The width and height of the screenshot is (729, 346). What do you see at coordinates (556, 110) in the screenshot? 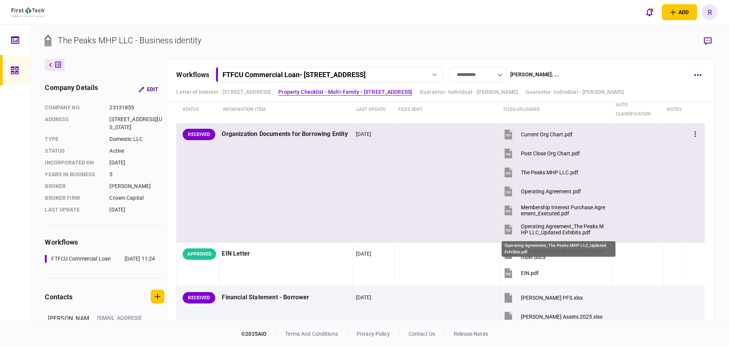
I see `th: Files uploaded` at bounding box center [556, 110].